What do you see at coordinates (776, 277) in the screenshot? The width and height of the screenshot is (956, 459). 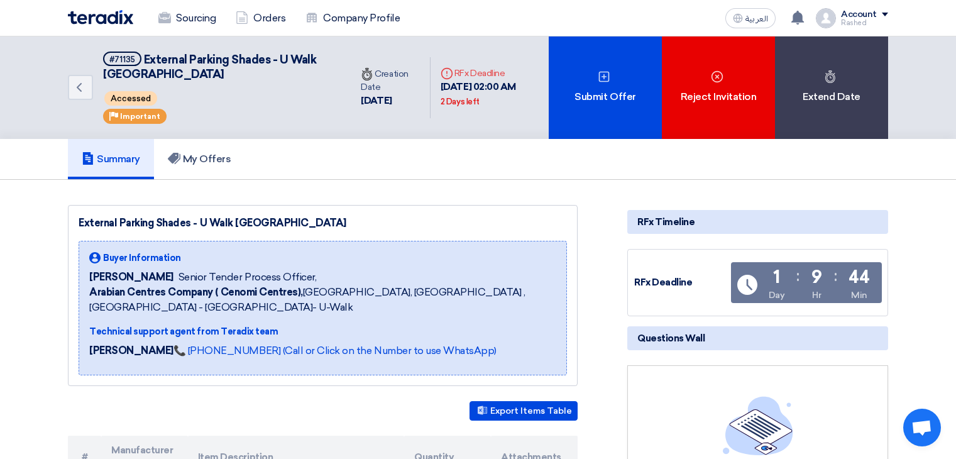 I see `div: 1` at bounding box center [776, 277].